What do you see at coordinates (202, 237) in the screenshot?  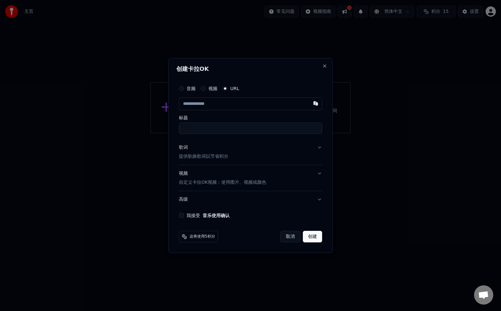 I see `span: 这将使用5积分` at bounding box center [202, 237].